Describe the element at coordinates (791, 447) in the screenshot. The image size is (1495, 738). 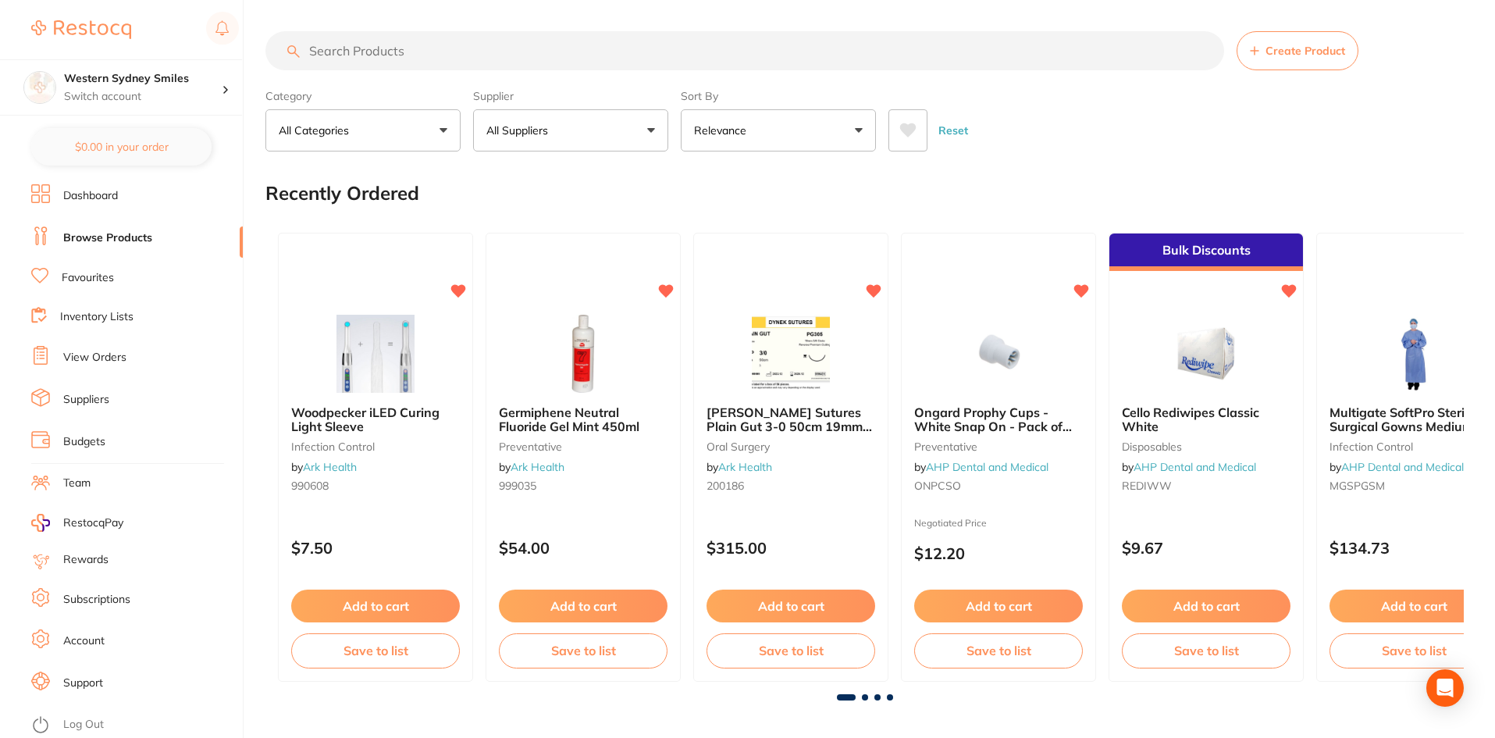
I see `small: oral surgery` at that location.